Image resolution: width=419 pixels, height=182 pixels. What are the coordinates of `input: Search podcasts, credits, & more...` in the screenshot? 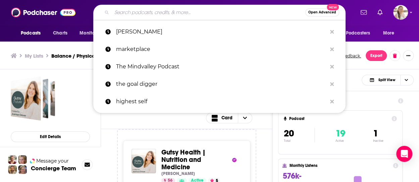 It's located at (208, 12).